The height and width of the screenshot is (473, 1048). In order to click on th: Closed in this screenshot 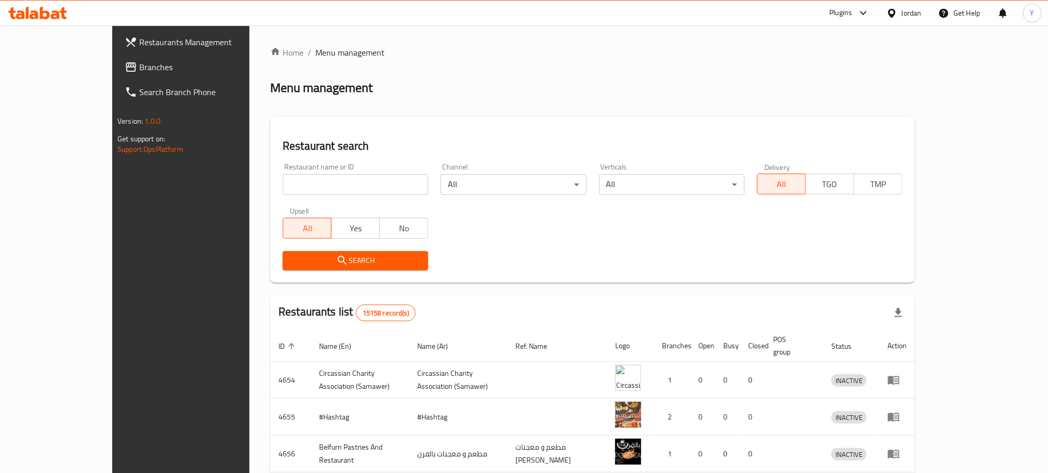, I will do `click(753, 346)`.